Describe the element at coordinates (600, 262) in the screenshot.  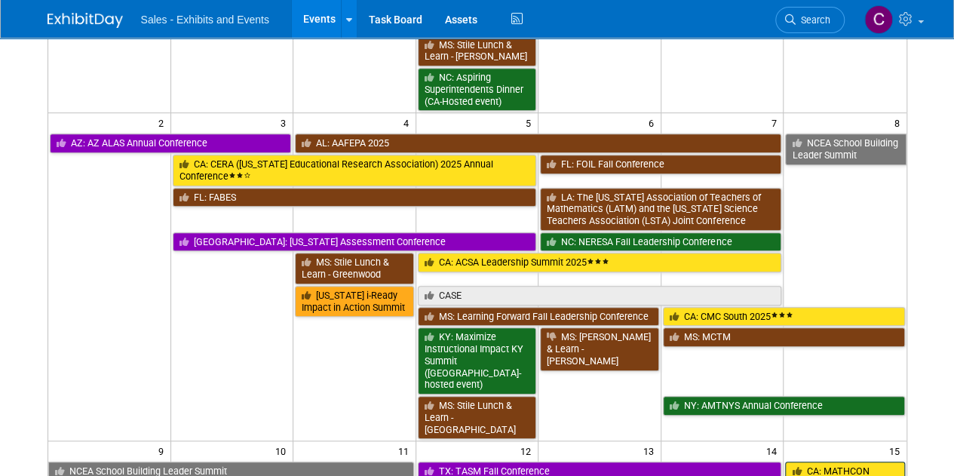
I see `a: CA: ACSA Leadership Summit 2025` at that location.